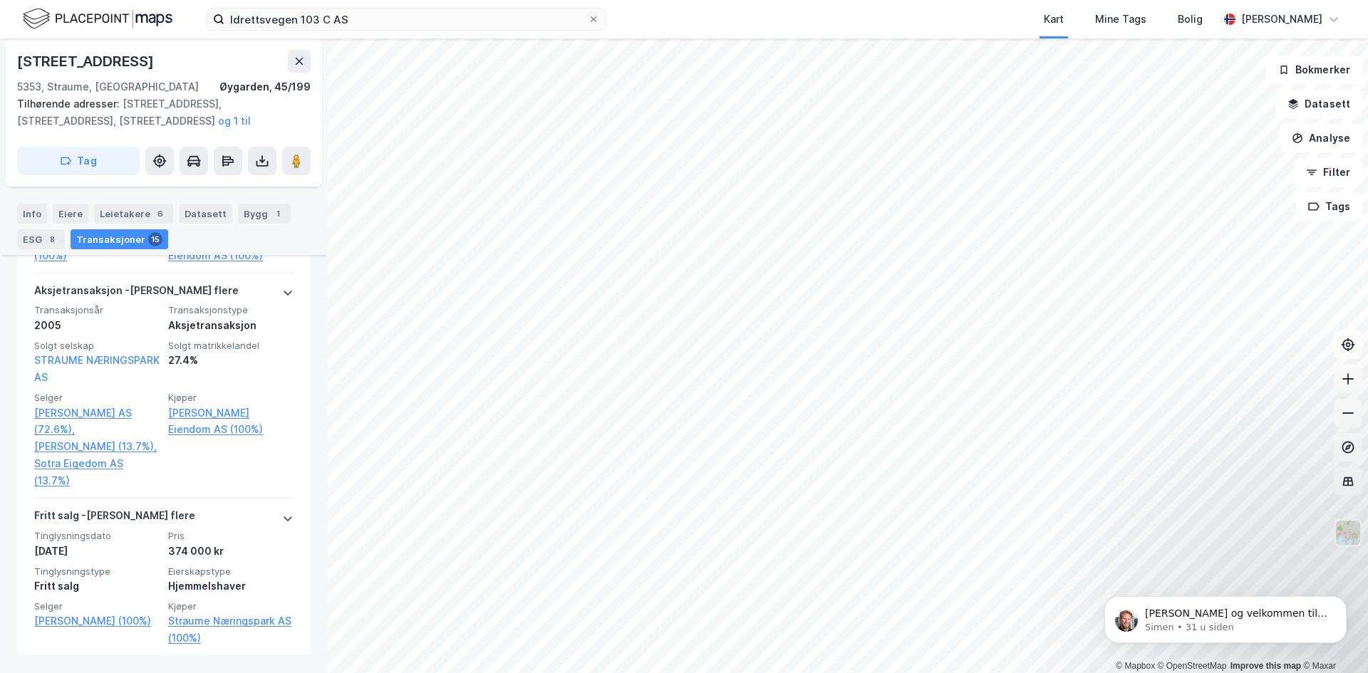 The height and width of the screenshot is (673, 1368). I want to click on button: Bokmerker, so click(1313, 70).